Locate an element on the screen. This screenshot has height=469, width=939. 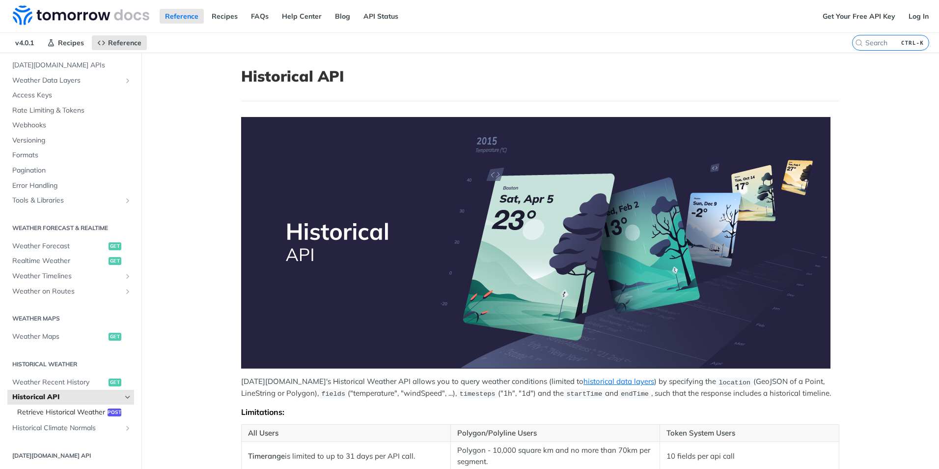
span: v4.0.1 is located at coordinates (25, 43).